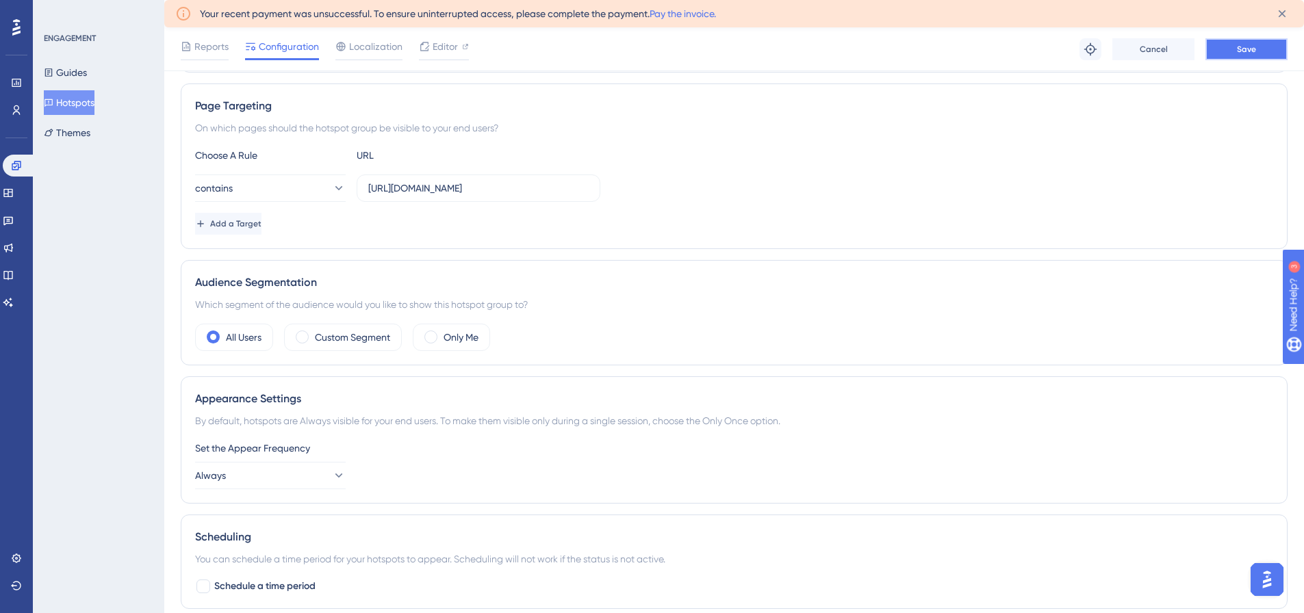 The image size is (1304, 613). I want to click on a: Pay the invoice., so click(682, 14).